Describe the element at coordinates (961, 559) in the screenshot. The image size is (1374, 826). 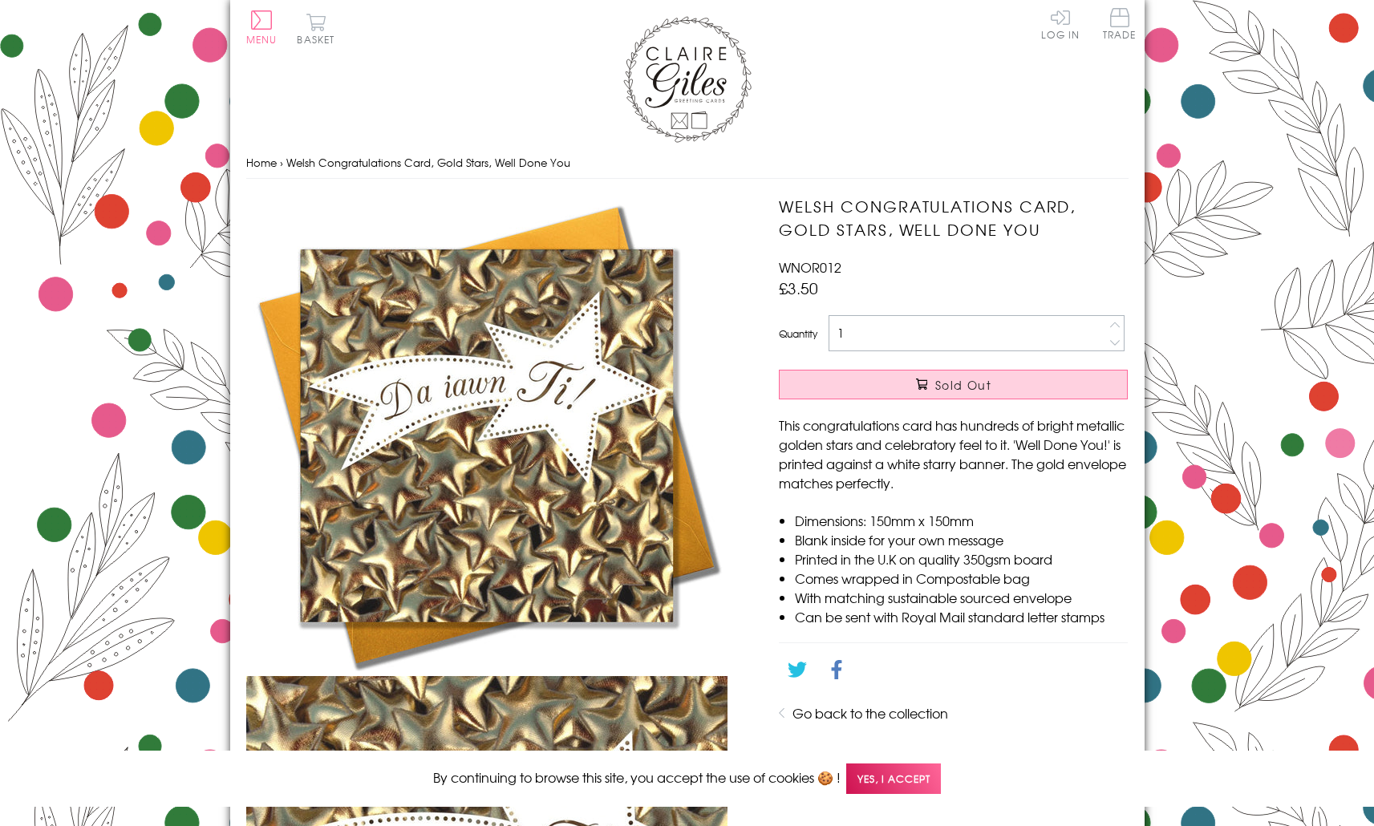
I see `li: Printed in the U.K on quality 350gsm board` at that location.